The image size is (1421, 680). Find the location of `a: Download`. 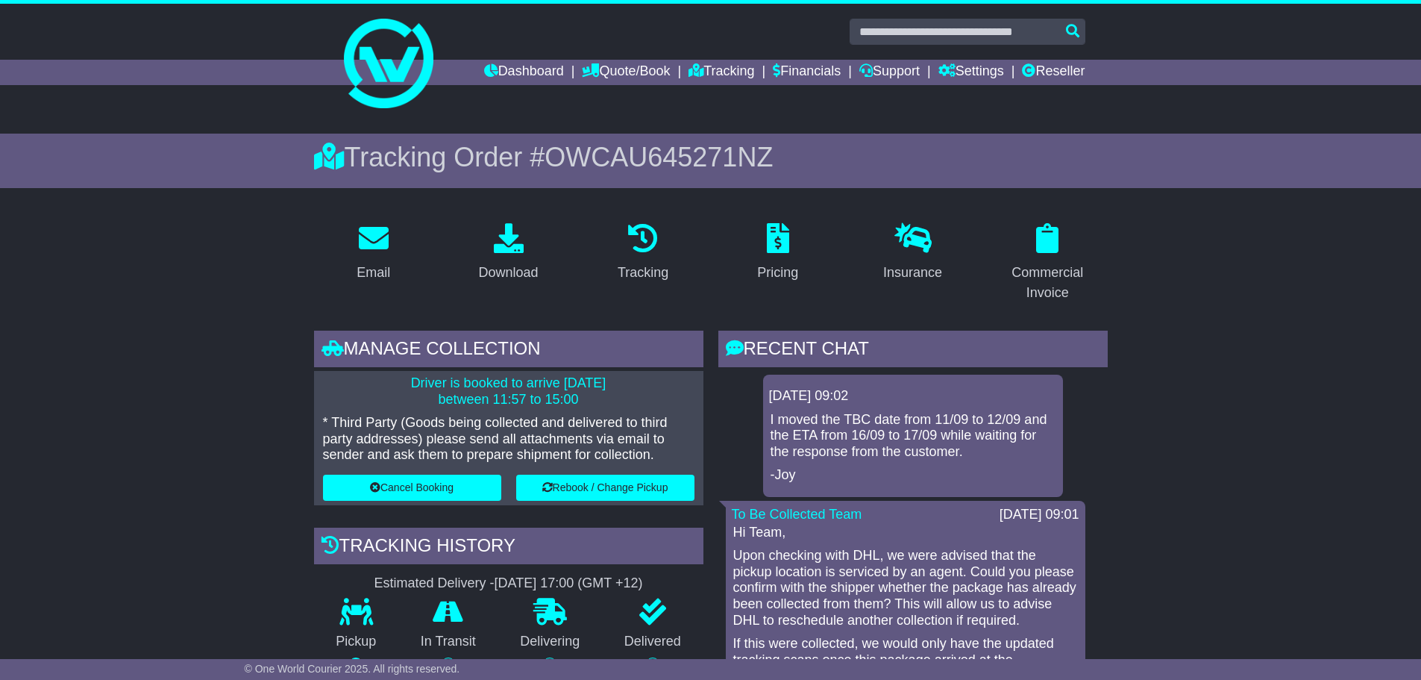

a: Download is located at coordinates (508, 253).